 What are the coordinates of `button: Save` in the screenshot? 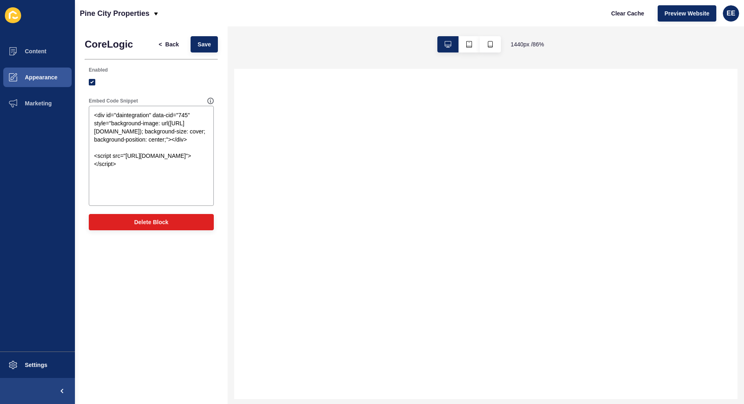 It's located at (204, 44).